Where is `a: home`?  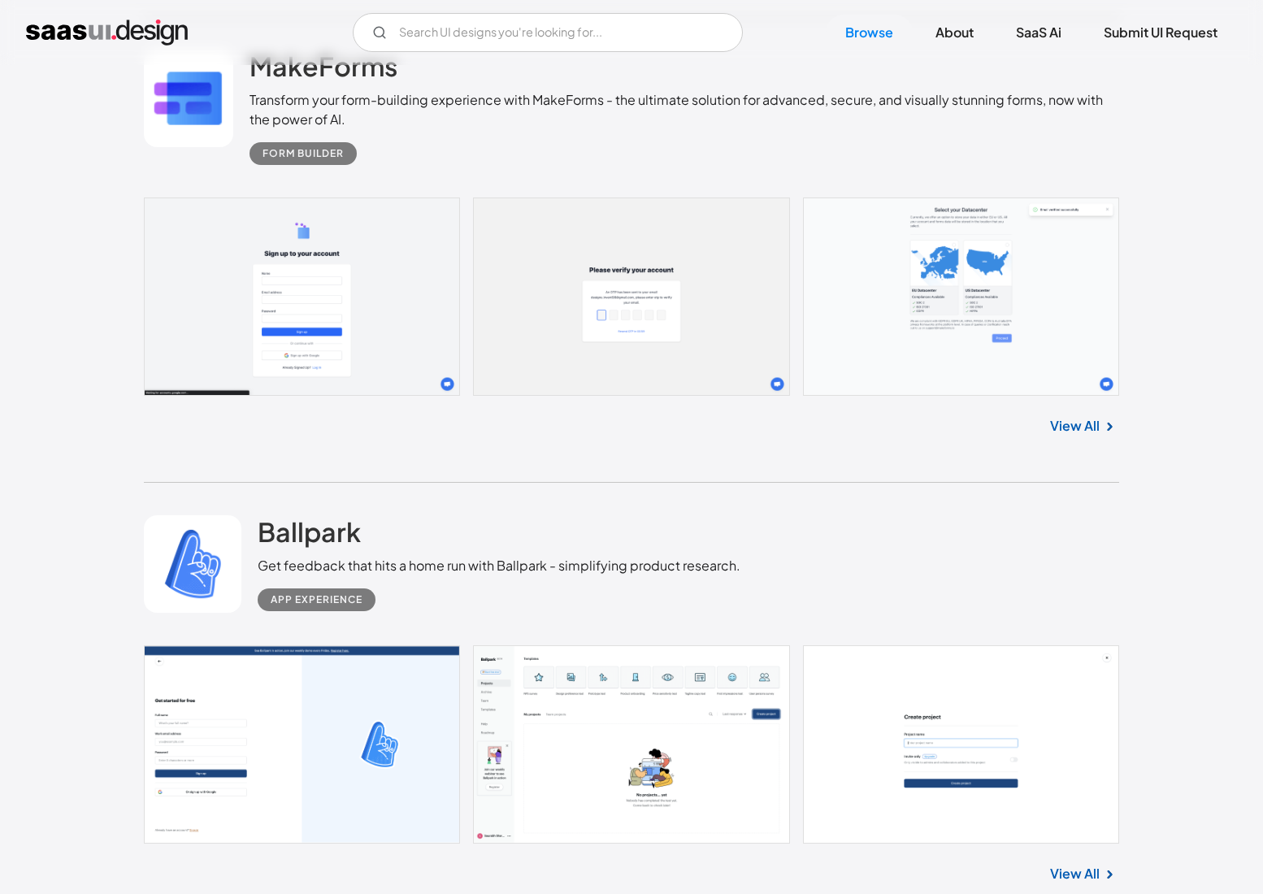 a: home is located at coordinates (106, 33).